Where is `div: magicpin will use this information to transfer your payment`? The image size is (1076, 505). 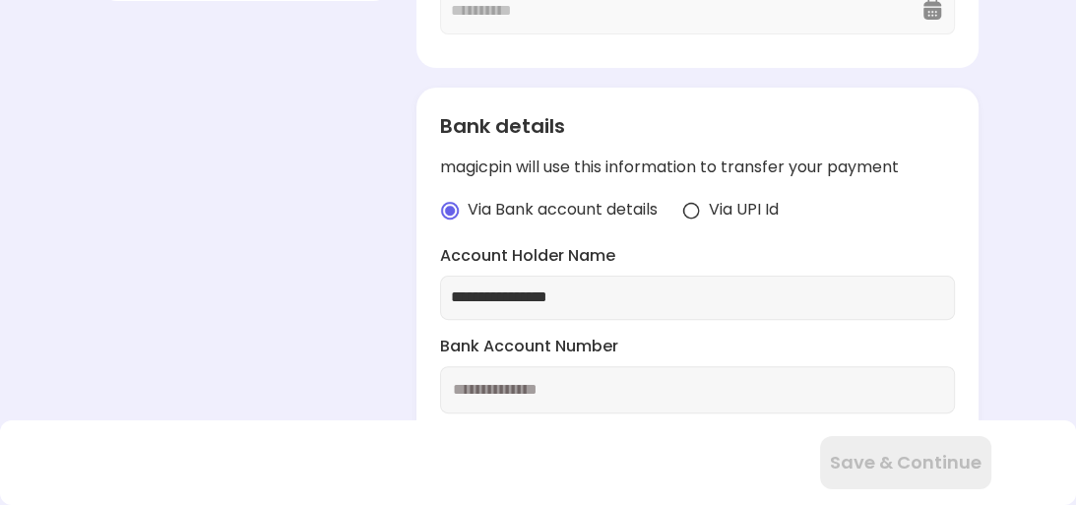 div: magicpin will use this information to transfer your payment is located at coordinates (697, 167).